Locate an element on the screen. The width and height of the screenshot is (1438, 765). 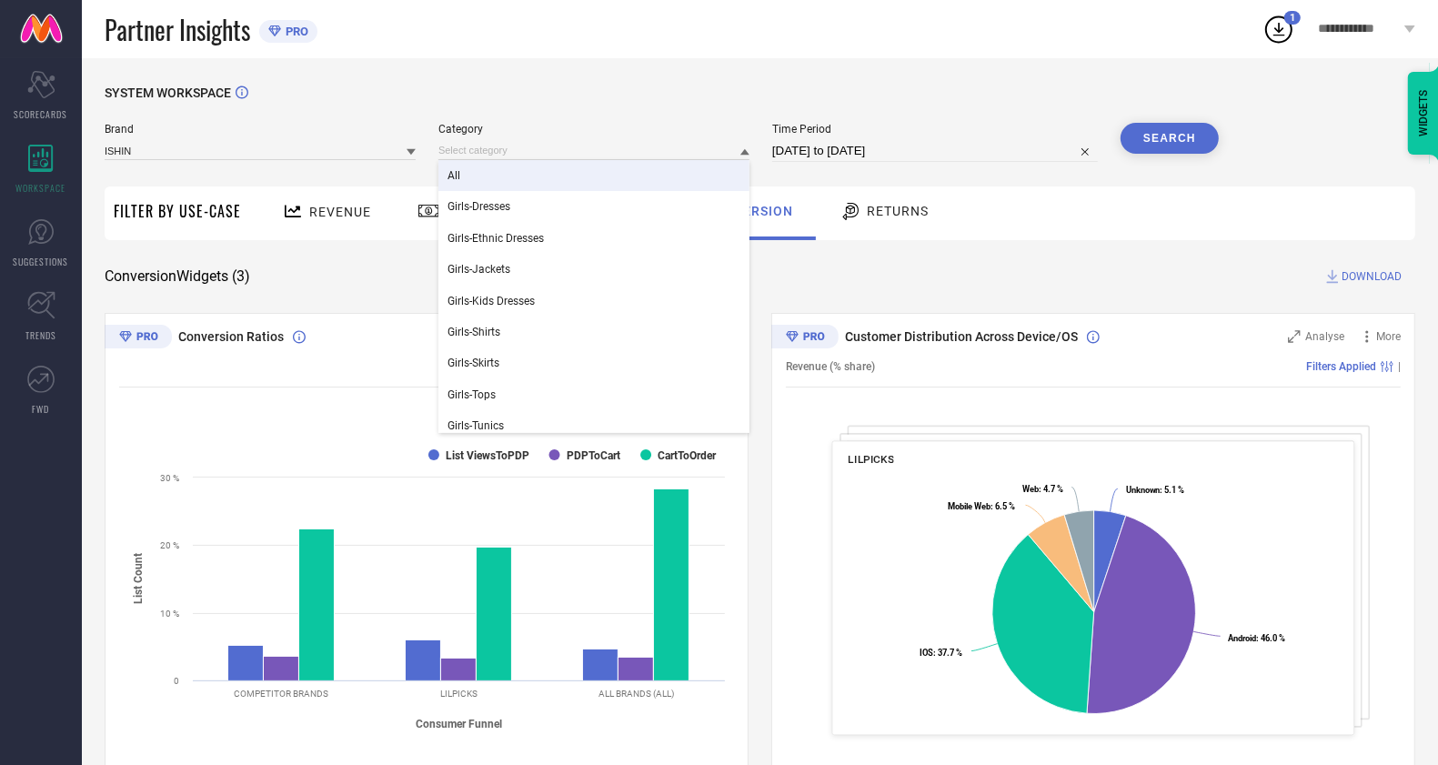
span: SUGGESTIONS is located at coordinates (41, 261).